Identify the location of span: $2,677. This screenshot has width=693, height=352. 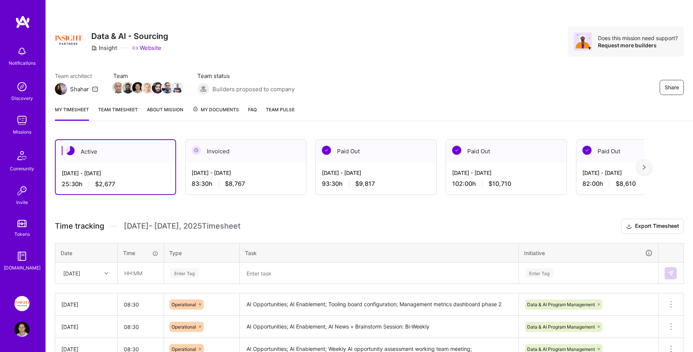
(105, 184).